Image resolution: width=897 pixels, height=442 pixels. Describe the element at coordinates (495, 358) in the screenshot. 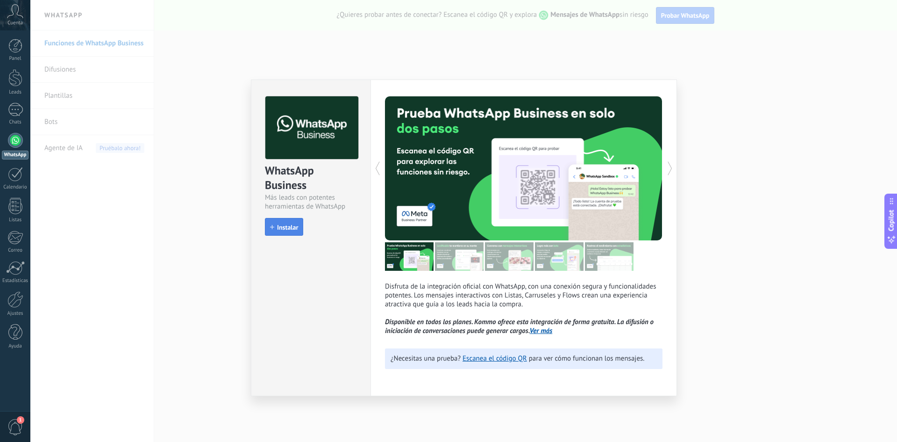

I see `a: Escanea el código QR` at that location.